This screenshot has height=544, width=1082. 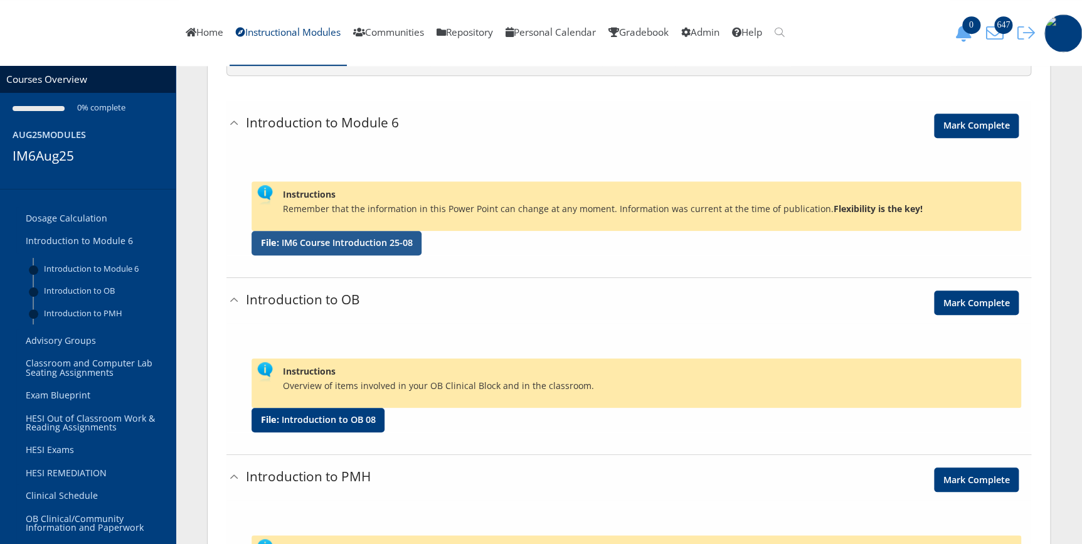 What do you see at coordinates (966, 33) in the screenshot?
I see `button: 0` at bounding box center [966, 33].